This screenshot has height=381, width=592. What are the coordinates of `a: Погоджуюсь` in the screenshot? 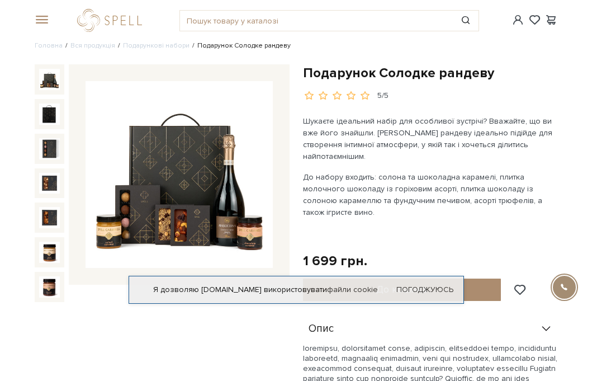 It's located at (425, 290).